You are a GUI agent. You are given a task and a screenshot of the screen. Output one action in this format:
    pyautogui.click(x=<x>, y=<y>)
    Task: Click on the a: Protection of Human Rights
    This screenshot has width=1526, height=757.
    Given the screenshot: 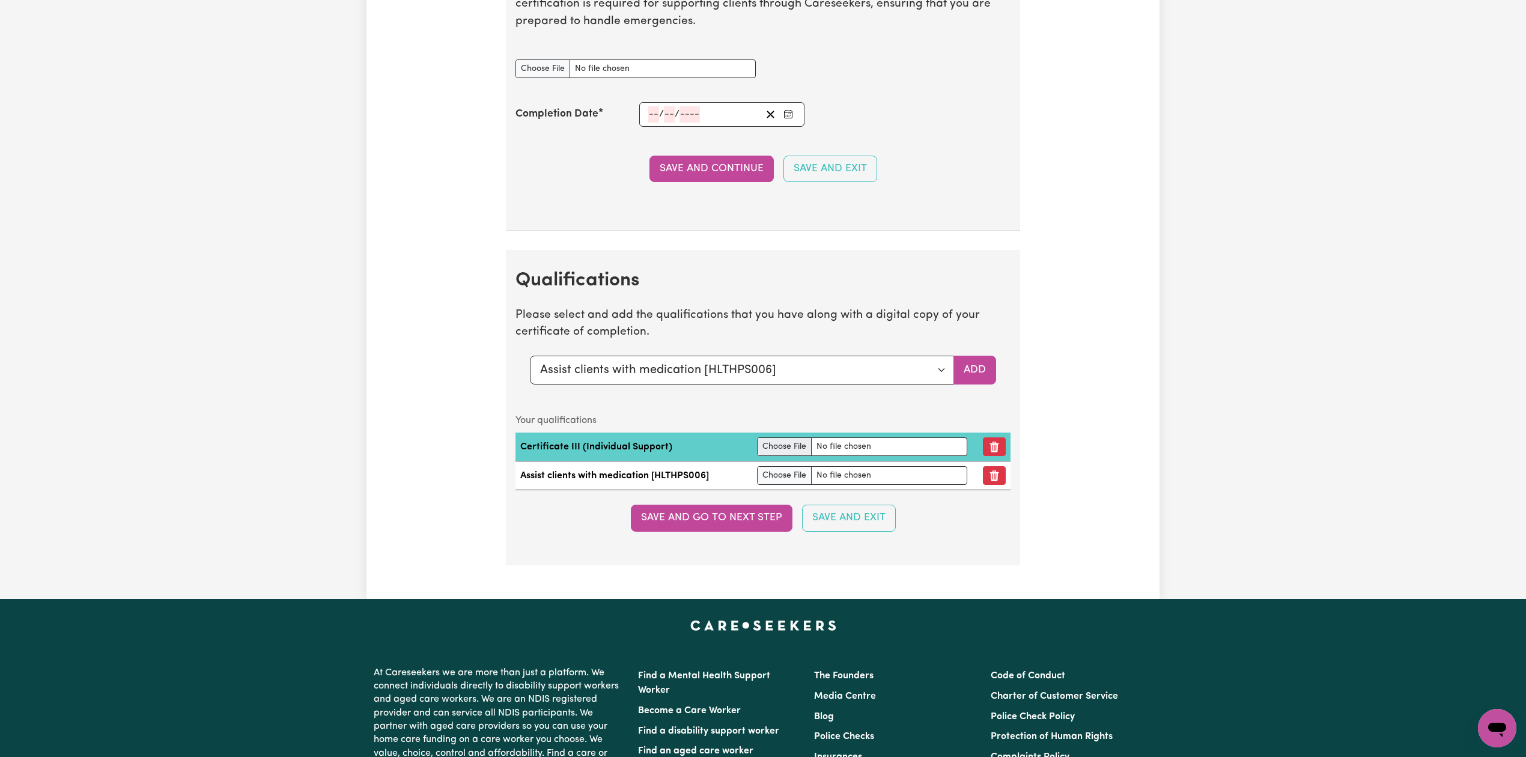 What is the action you would take?
    pyautogui.click(x=1051, y=736)
    